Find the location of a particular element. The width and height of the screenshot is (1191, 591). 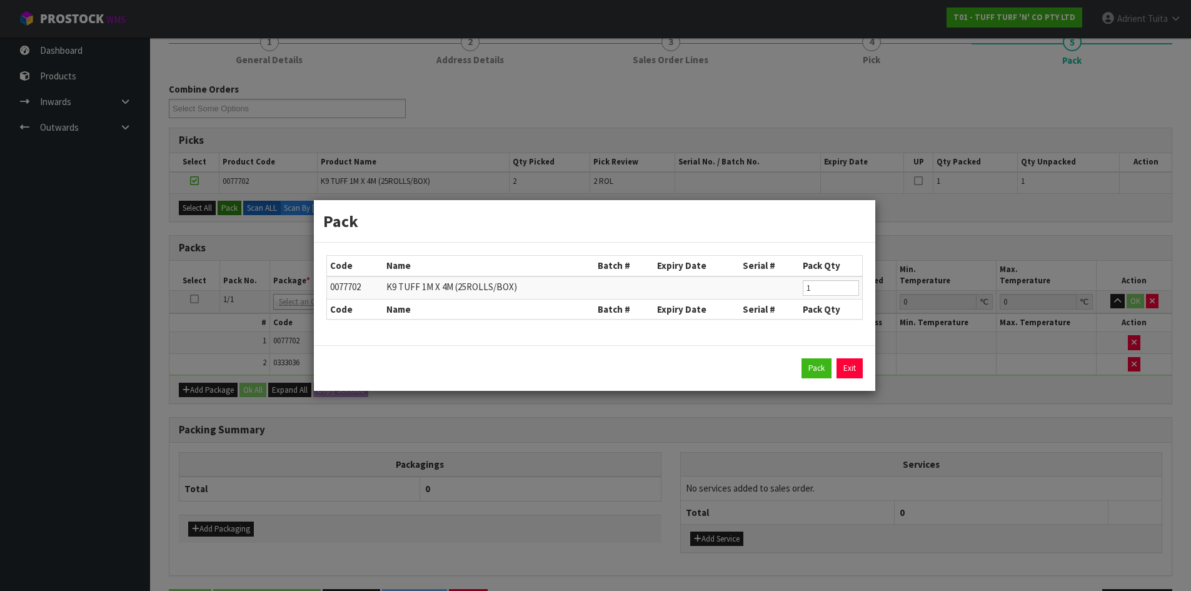

h3: Pack is located at coordinates (595, 221).